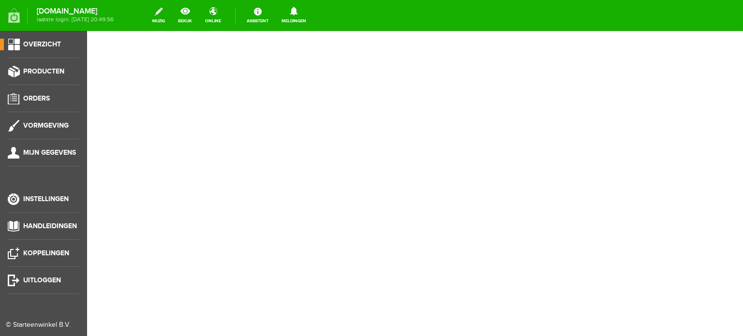 The image size is (743, 336). What do you see at coordinates (46, 125) in the screenshot?
I see `span: Vormgeving` at bounding box center [46, 125].